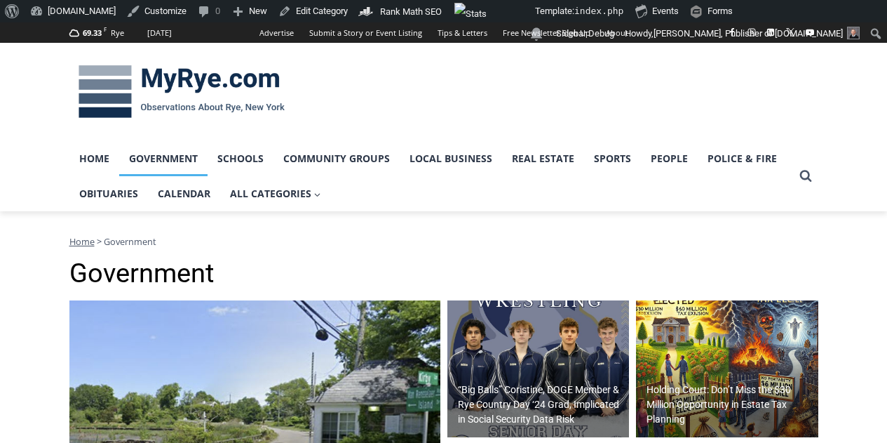  I want to click on h1: Government, so click(444, 274).